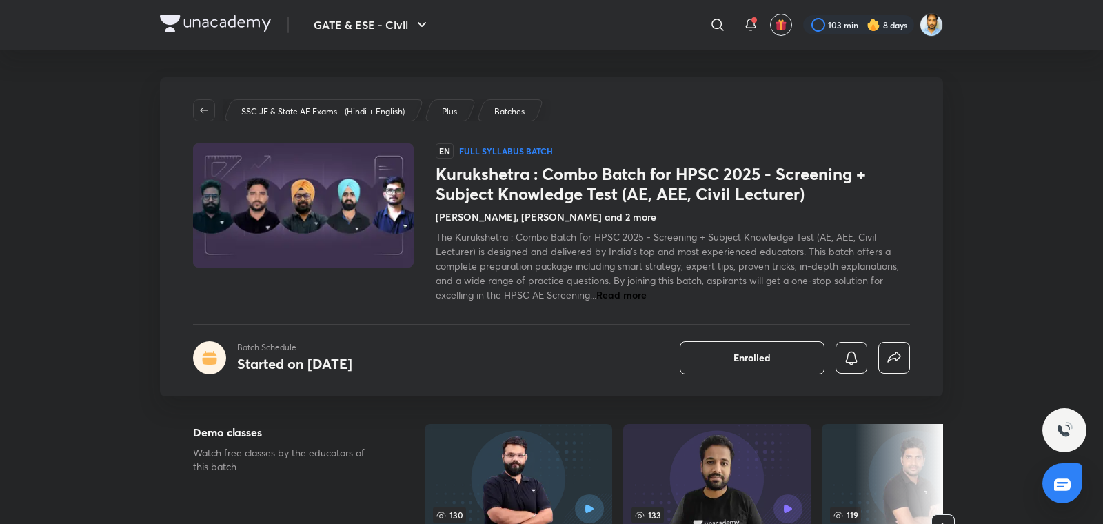  I want to click on h5: Demo classes, so click(287, 432).